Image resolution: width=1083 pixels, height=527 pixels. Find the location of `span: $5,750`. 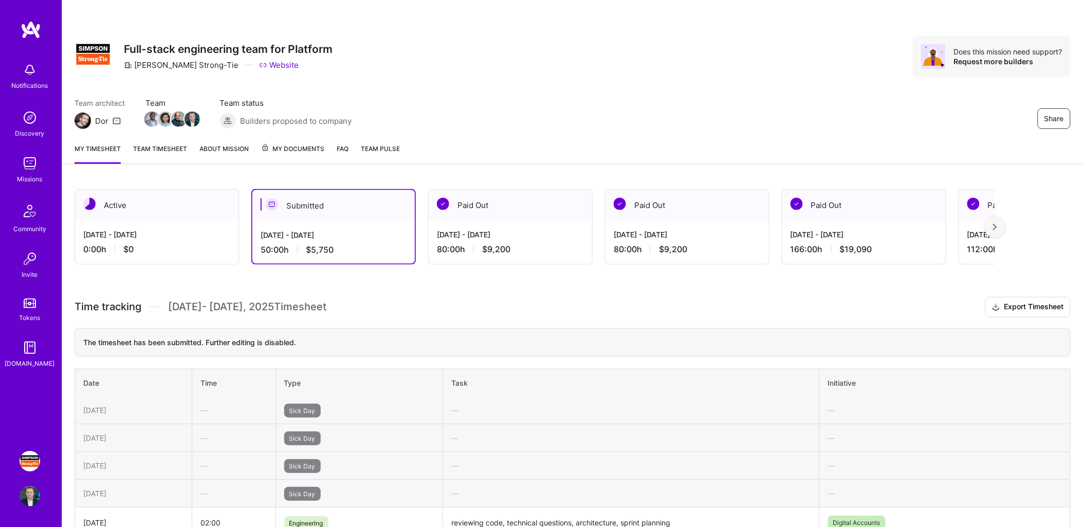

span: $5,750 is located at coordinates (320, 250).